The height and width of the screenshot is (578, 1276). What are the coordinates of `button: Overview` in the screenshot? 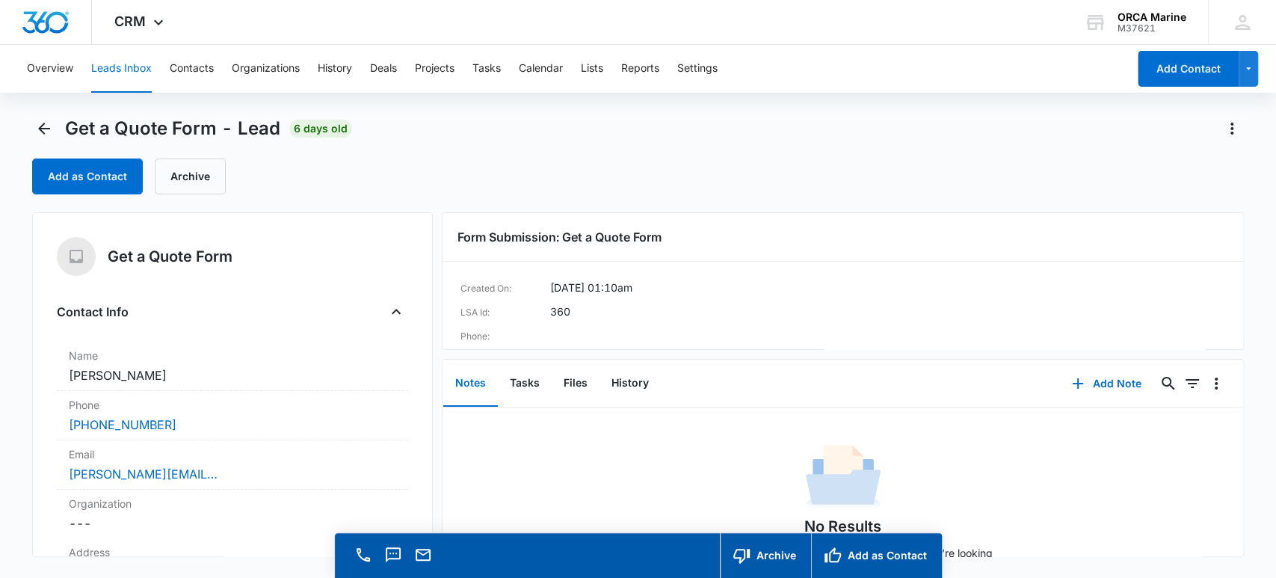 It's located at (50, 69).